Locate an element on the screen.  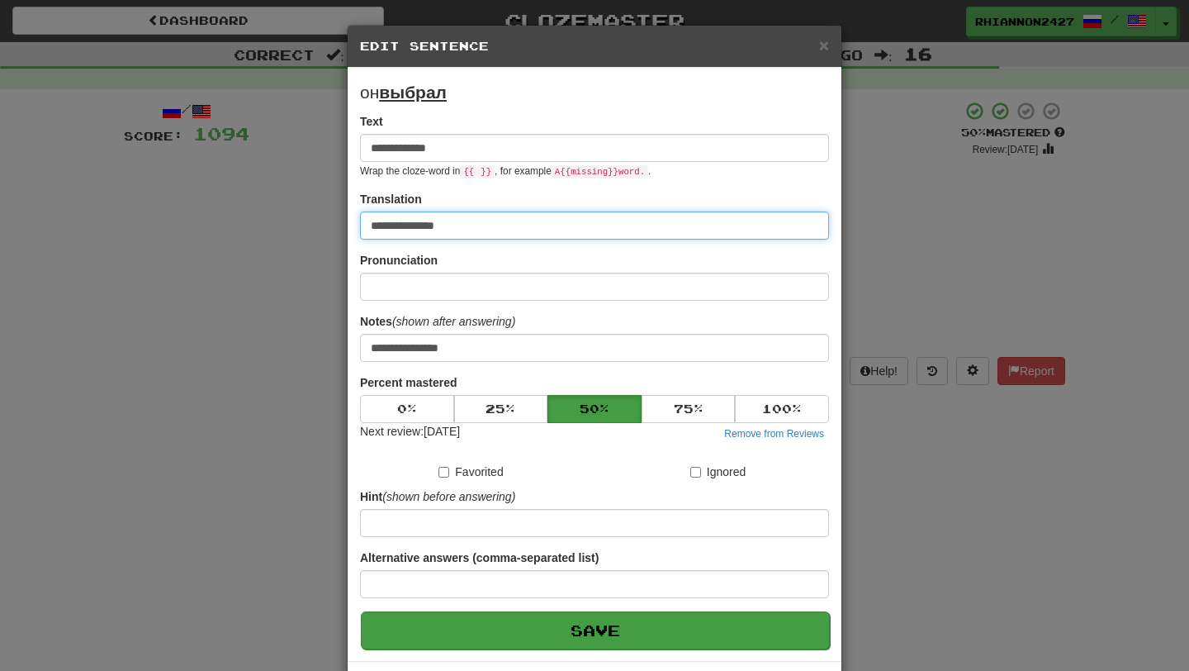
button: 0% is located at coordinates (407, 409).